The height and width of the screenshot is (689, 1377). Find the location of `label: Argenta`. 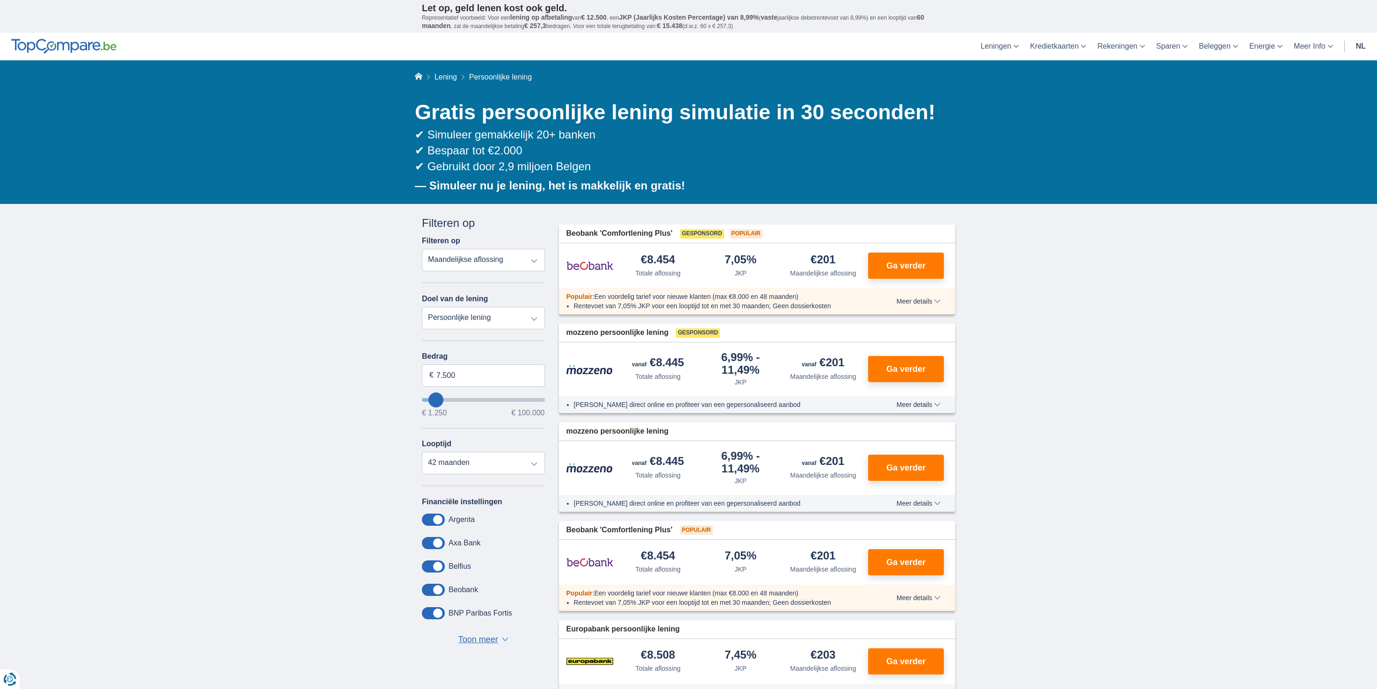

label: Argenta is located at coordinates (462, 520).